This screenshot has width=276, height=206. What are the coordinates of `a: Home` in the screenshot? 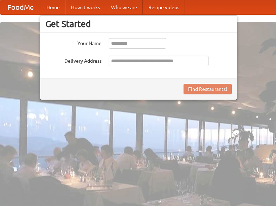 It's located at (53, 7).